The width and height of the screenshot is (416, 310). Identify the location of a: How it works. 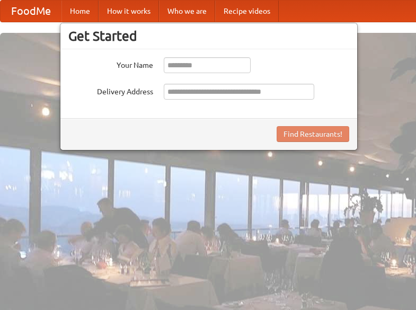
(129, 11).